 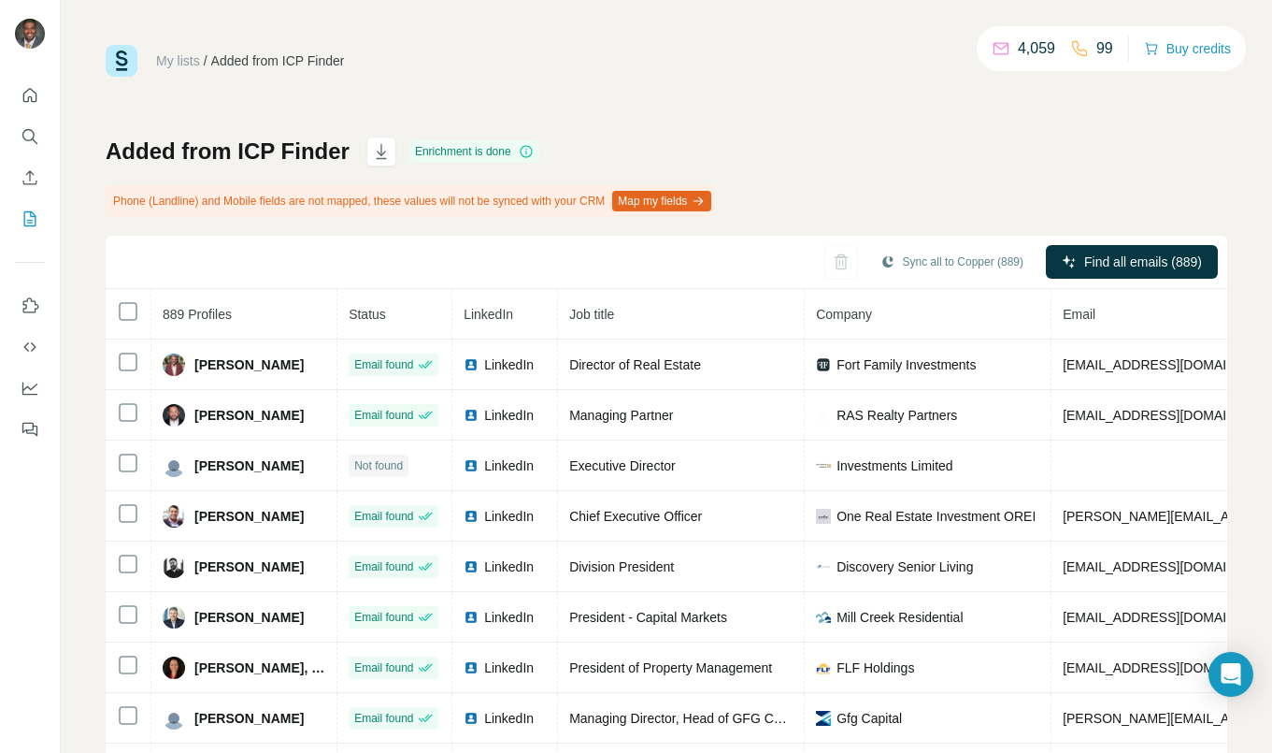 What do you see at coordinates (30, 429) in the screenshot?
I see `button: Feedback` at bounding box center [30, 429].